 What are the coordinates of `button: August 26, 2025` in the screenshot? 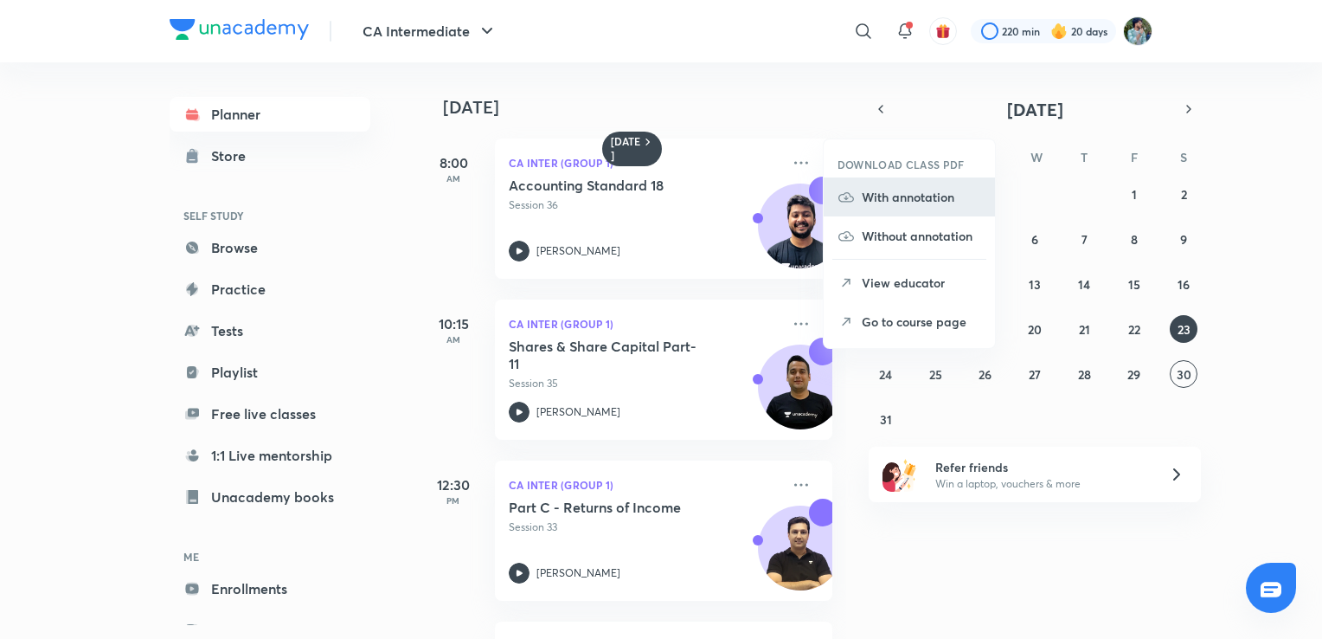 It's located at (986, 374).